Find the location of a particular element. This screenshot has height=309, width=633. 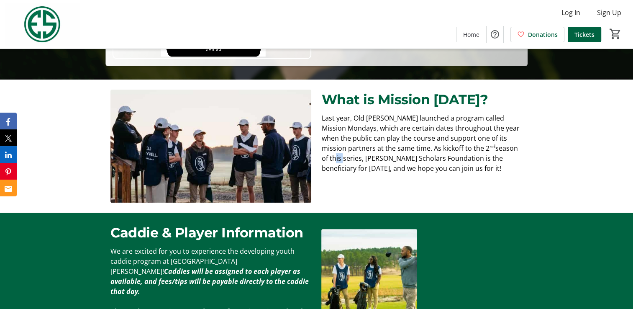

span: Home is located at coordinates (471, 34).